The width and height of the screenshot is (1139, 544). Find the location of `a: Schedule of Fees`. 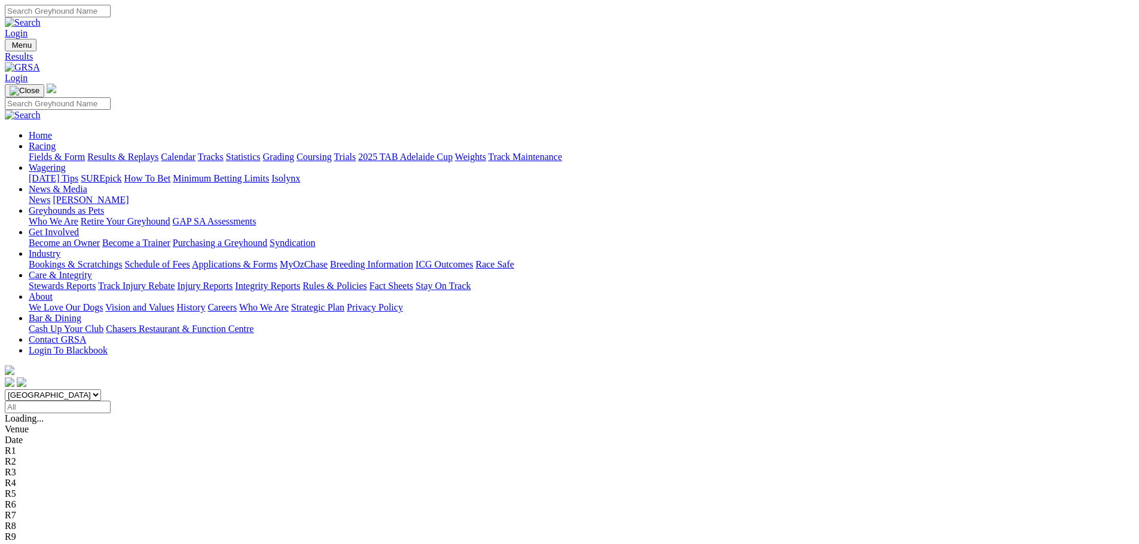

a: Schedule of Fees is located at coordinates (157, 264).